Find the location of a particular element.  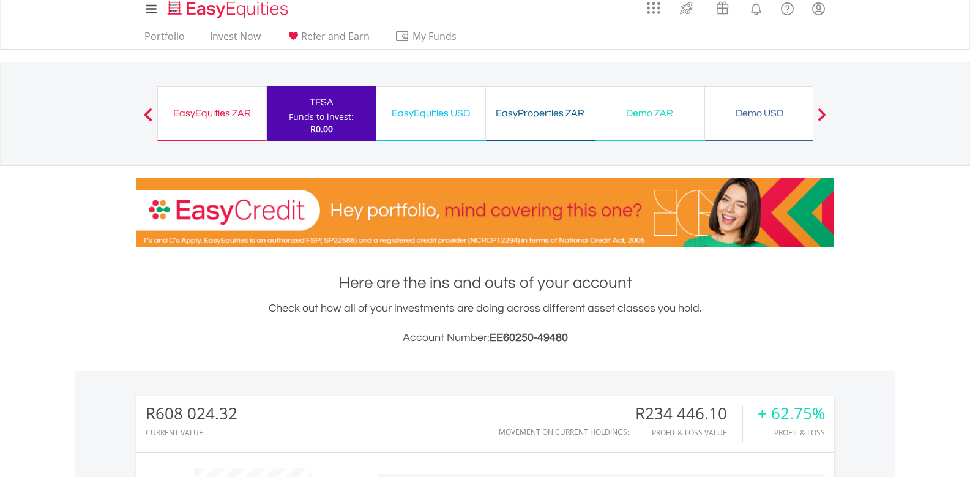

span: Refer and Earn is located at coordinates (335, 36).